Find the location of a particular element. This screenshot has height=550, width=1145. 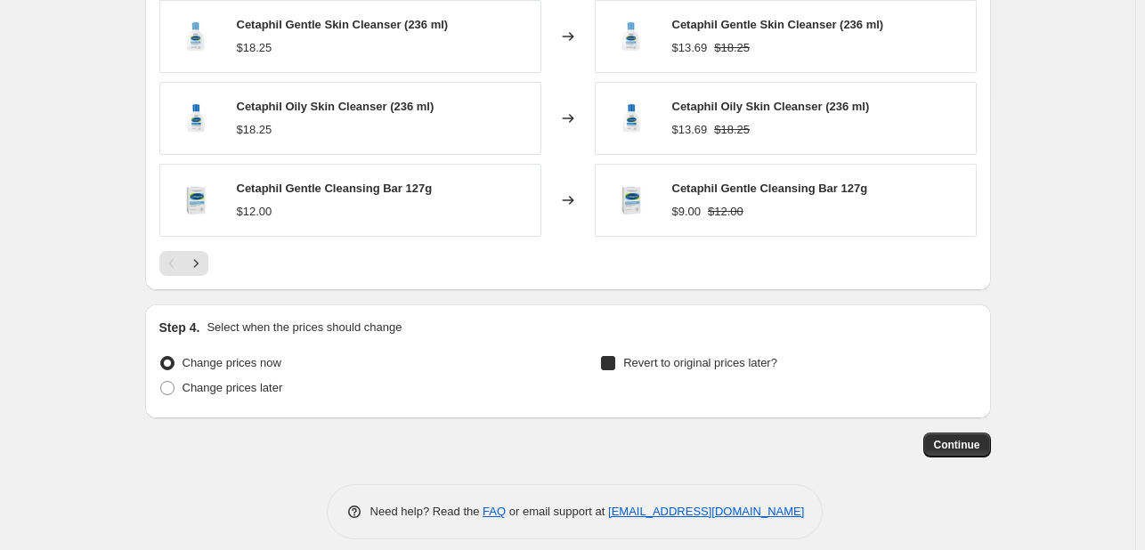

h2: Step 4. is located at coordinates (180, 328).